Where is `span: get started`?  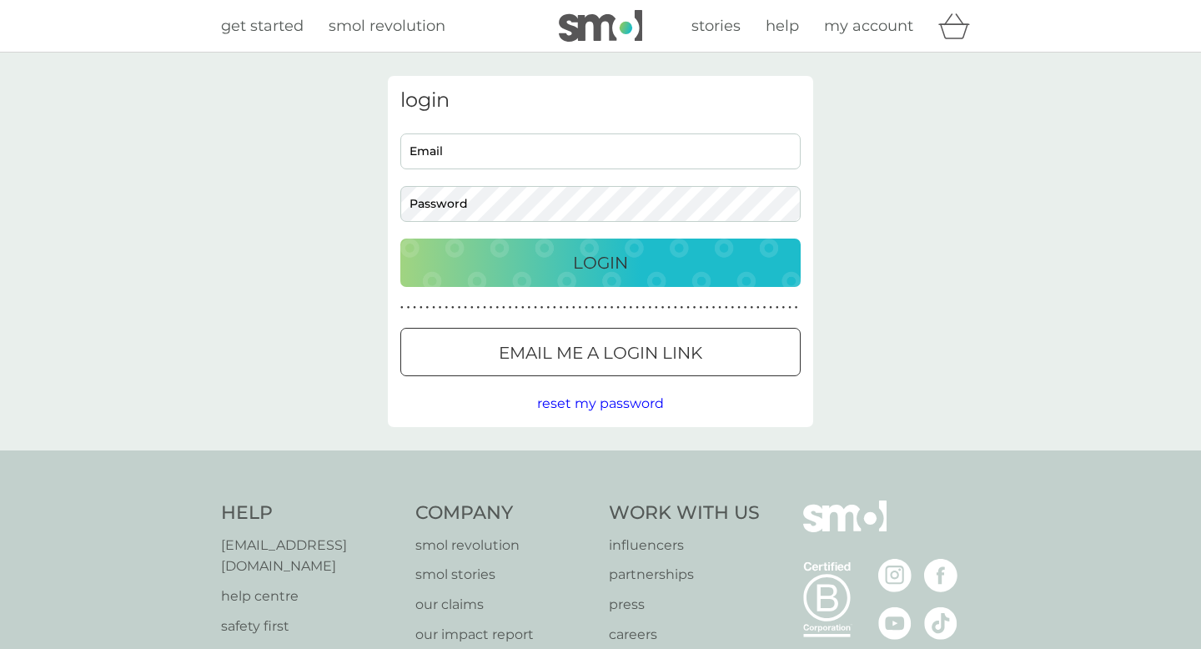
span: get started is located at coordinates (262, 26).